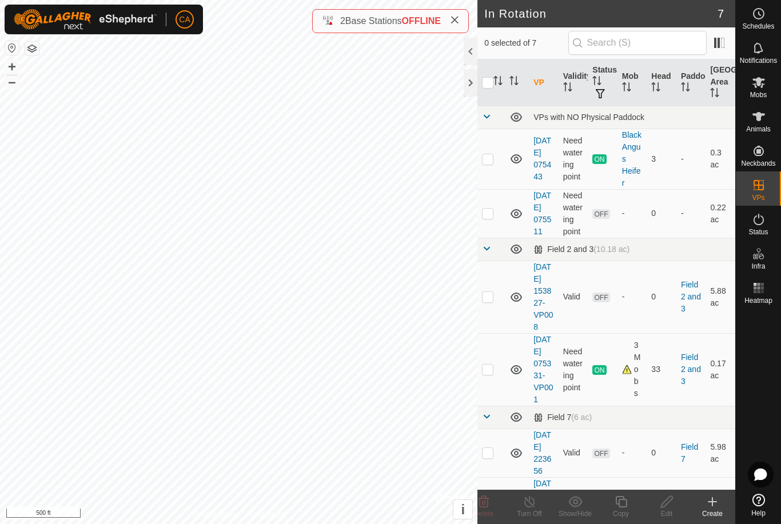 This screenshot has height=524, width=781. I want to click on th: Status, so click(603, 83).